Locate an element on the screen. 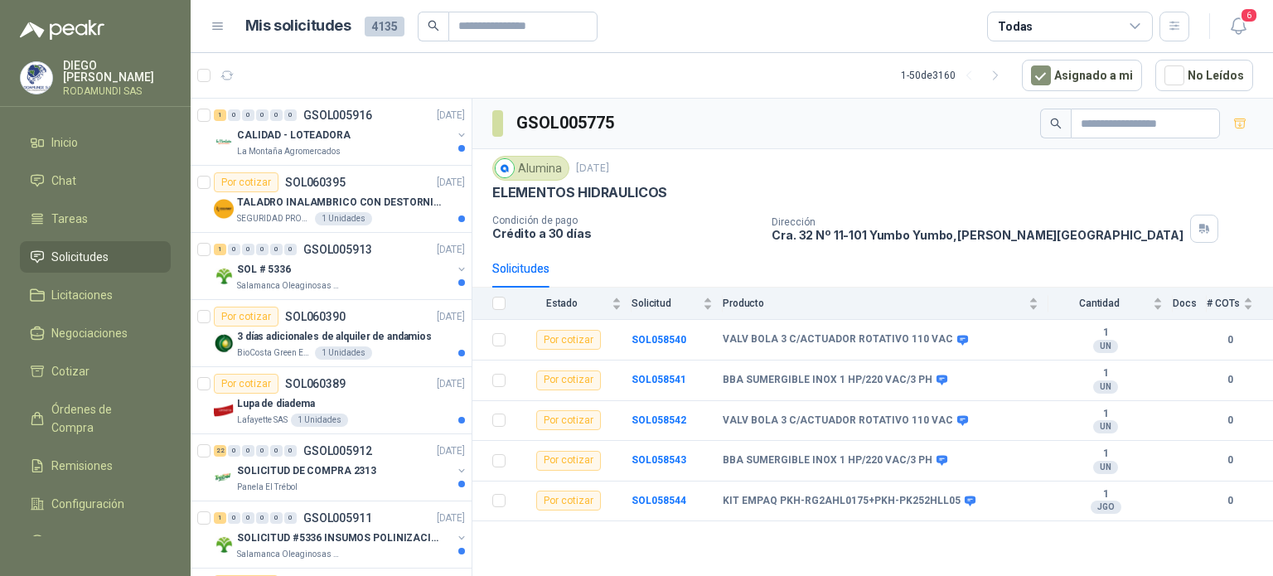 Image resolution: width=1273 pixels, height=576 pixels. span: Estado is located at coordinates (562, 303).